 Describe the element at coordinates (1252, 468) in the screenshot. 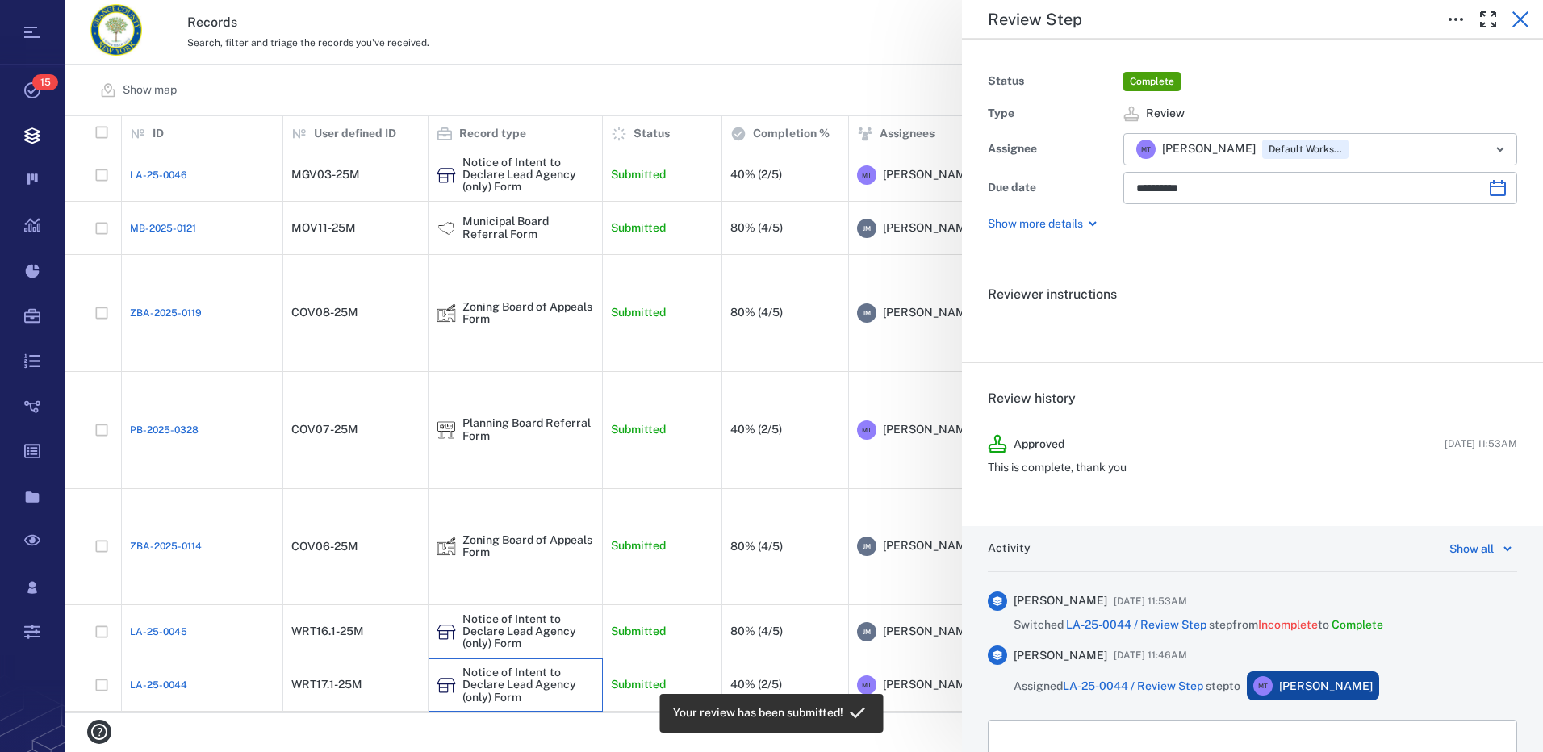

I see `p: This is complete, thank you` at that location.